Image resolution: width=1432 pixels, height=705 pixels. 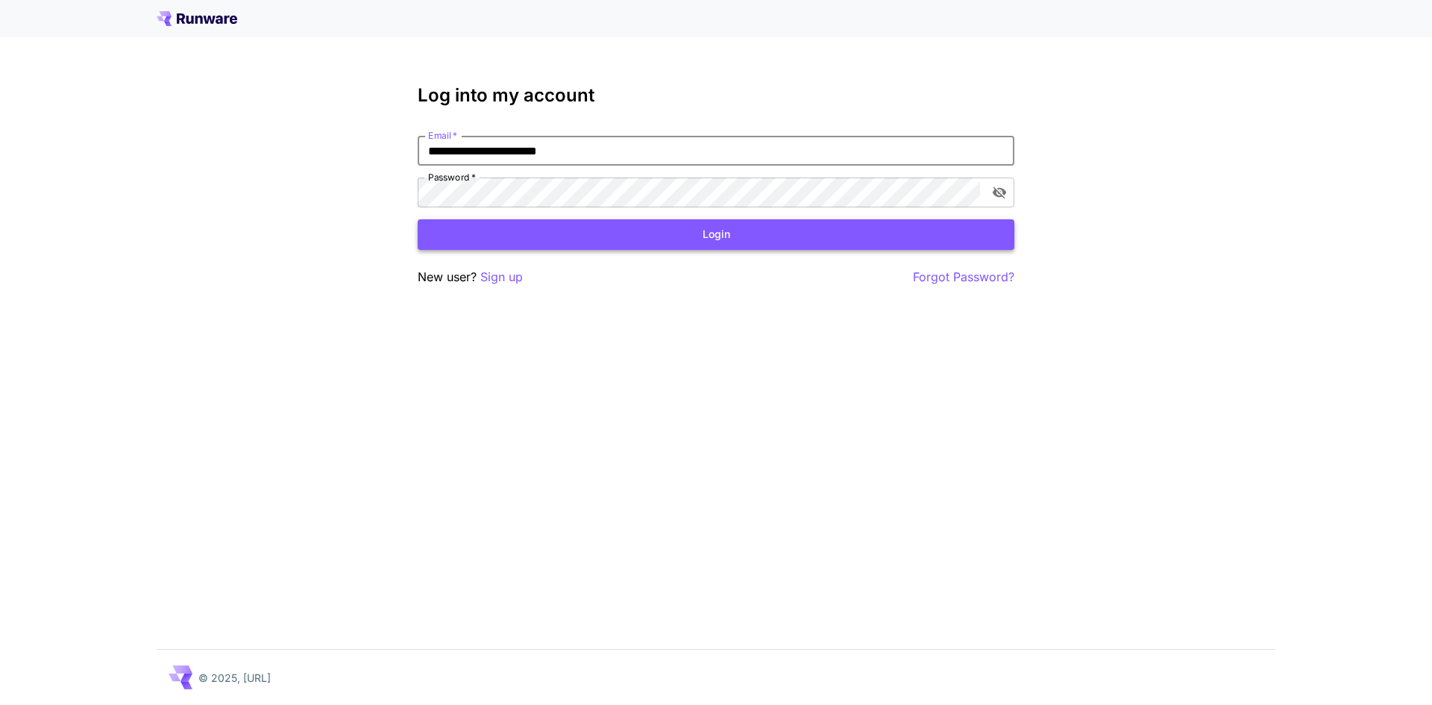 I want to click on p: New user?, so click(x=470, y=277).